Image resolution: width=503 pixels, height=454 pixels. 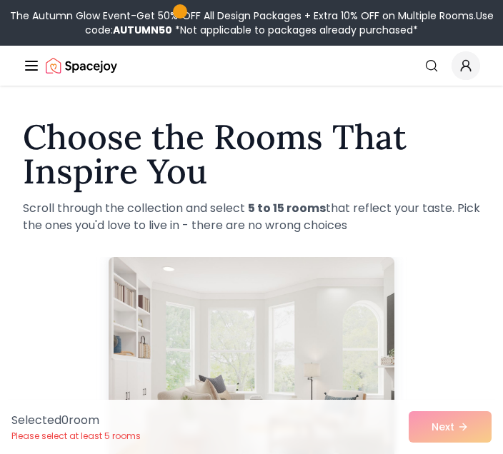 What do you see at coordinates (286, 208) in the screenshot?
I see `strong: 5 to 15 rooms` at bounding box center [286, 208].